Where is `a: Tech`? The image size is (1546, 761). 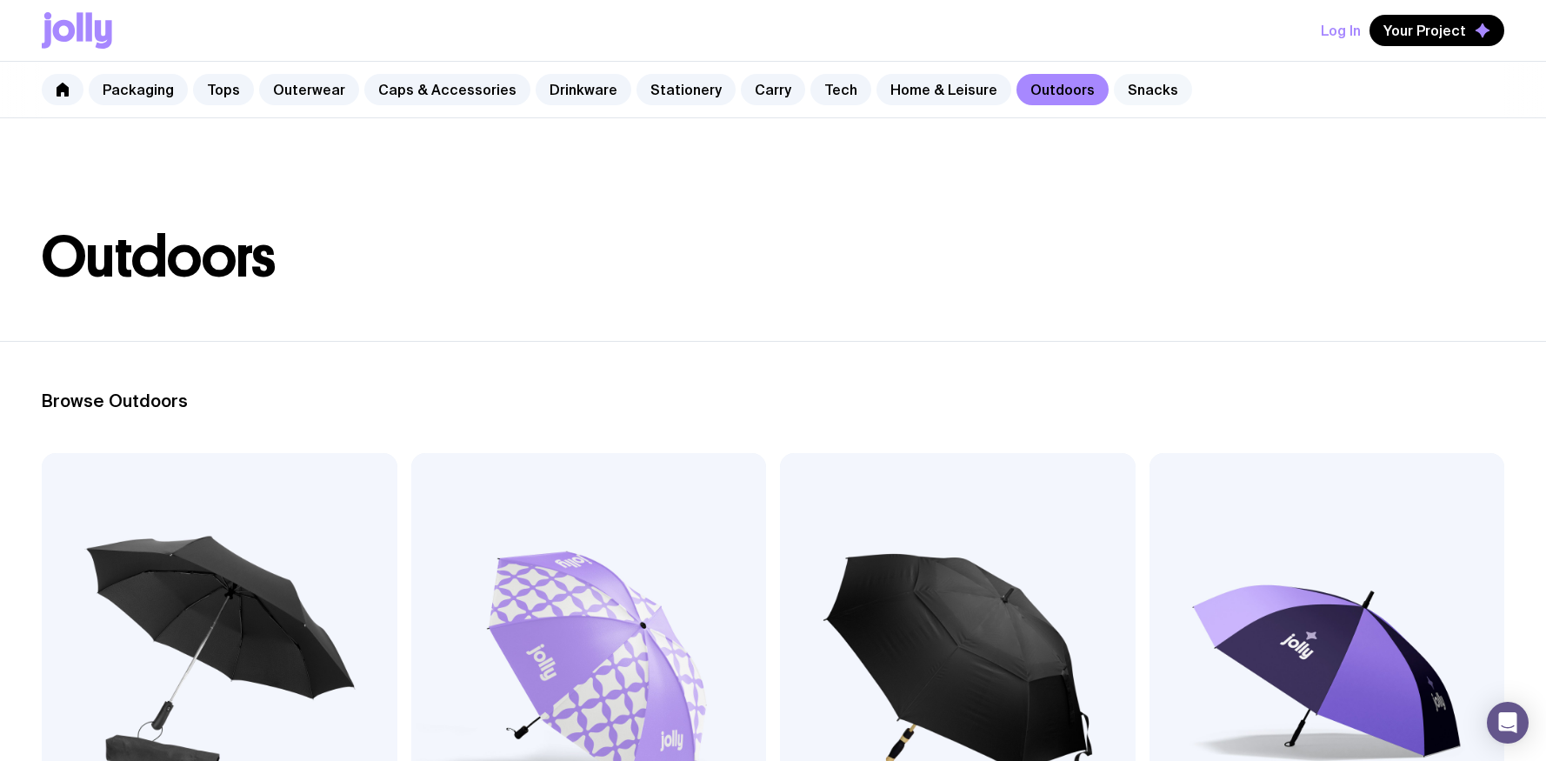 a: Tech is located at coordinates (841, 90).